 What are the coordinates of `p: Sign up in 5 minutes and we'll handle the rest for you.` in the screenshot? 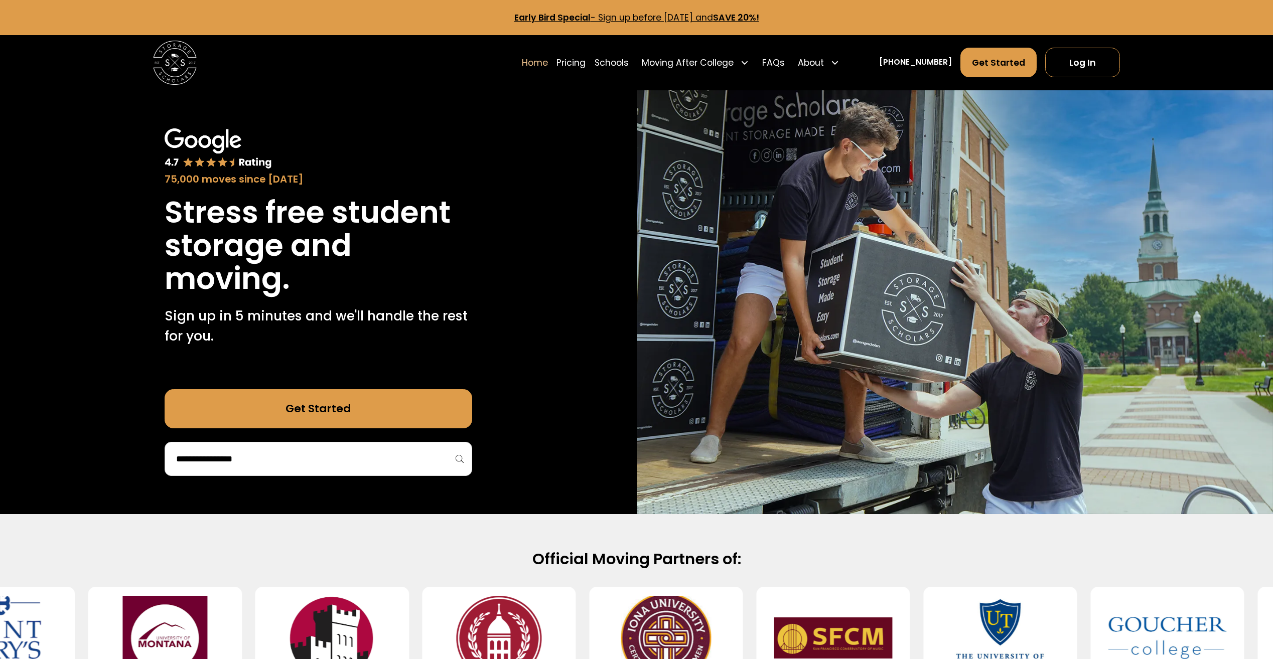 It's located at (318, 326).